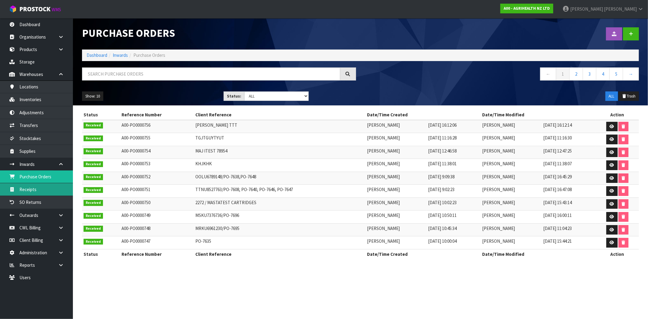 This screenshot has height=319, width=648. I want to click on td: A00-PO0000749, so click(157, 217).